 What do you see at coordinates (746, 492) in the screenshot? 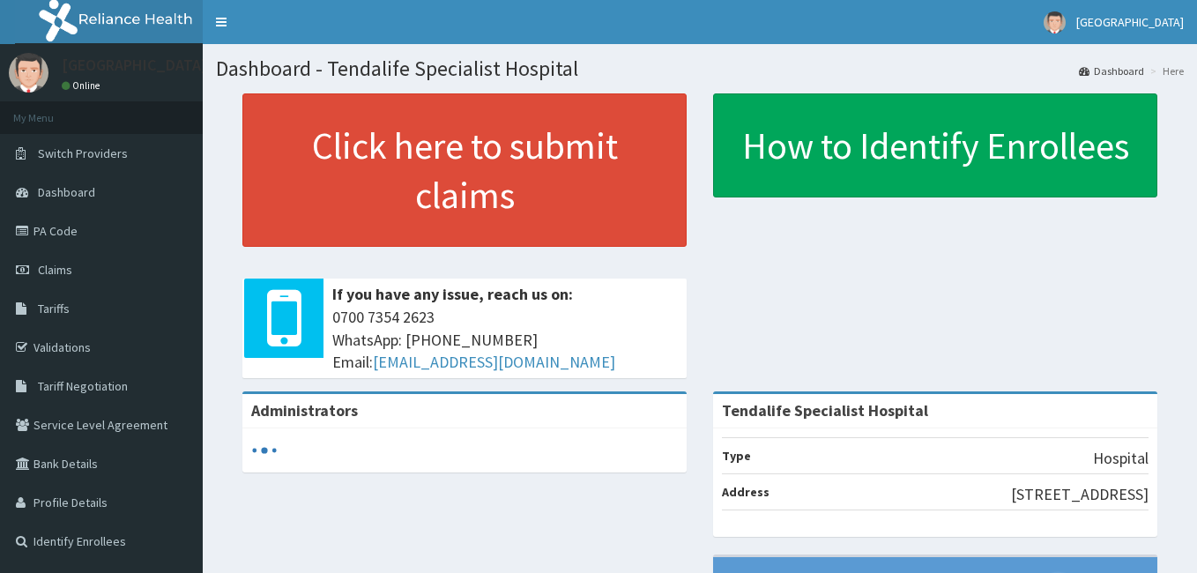
I see `b: Address` at bounding box center [746, 492].